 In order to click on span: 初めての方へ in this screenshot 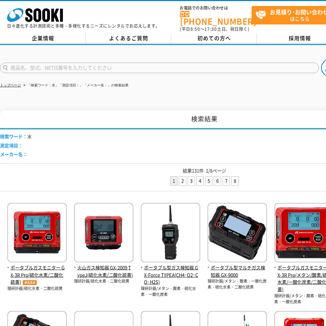, I will do `click(214, 38)`.